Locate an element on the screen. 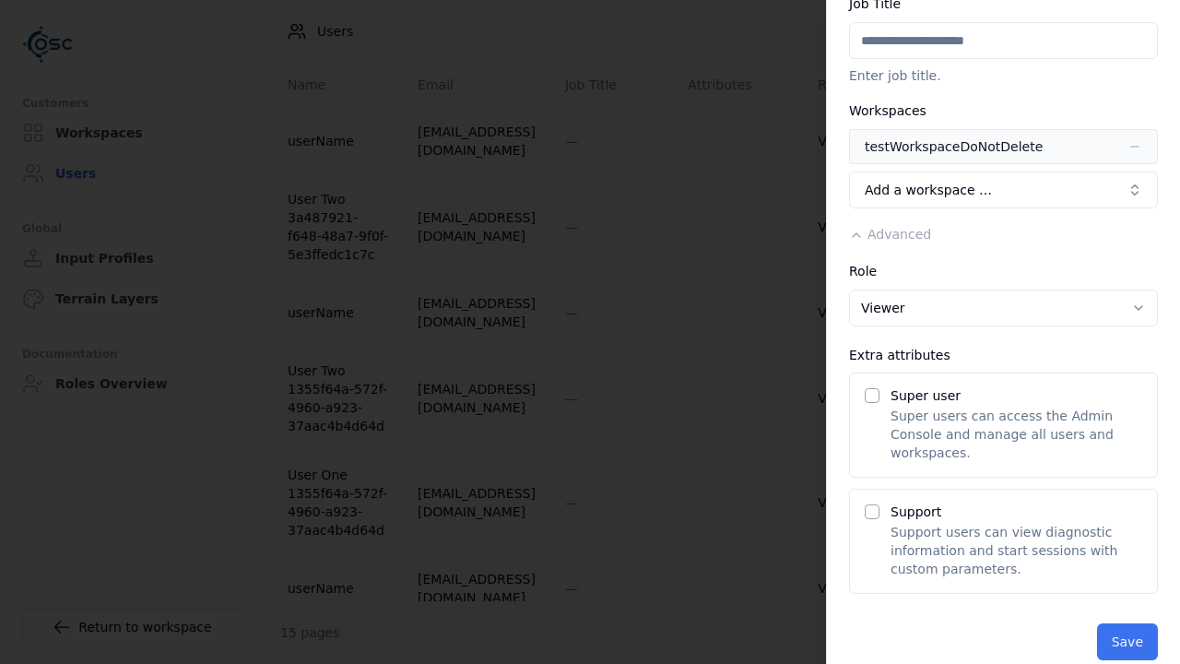 This screenshot has height=664, width=1180. label: Support is located at coordinates (915, 512).